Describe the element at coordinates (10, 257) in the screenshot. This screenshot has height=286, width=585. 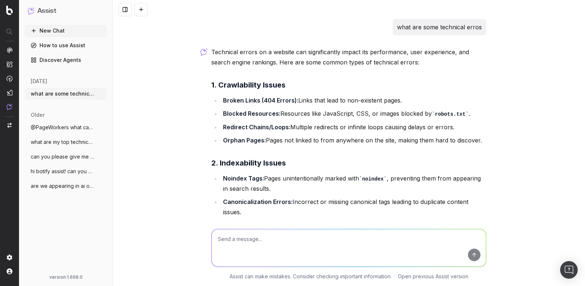
I see `img: Setting` at that location.